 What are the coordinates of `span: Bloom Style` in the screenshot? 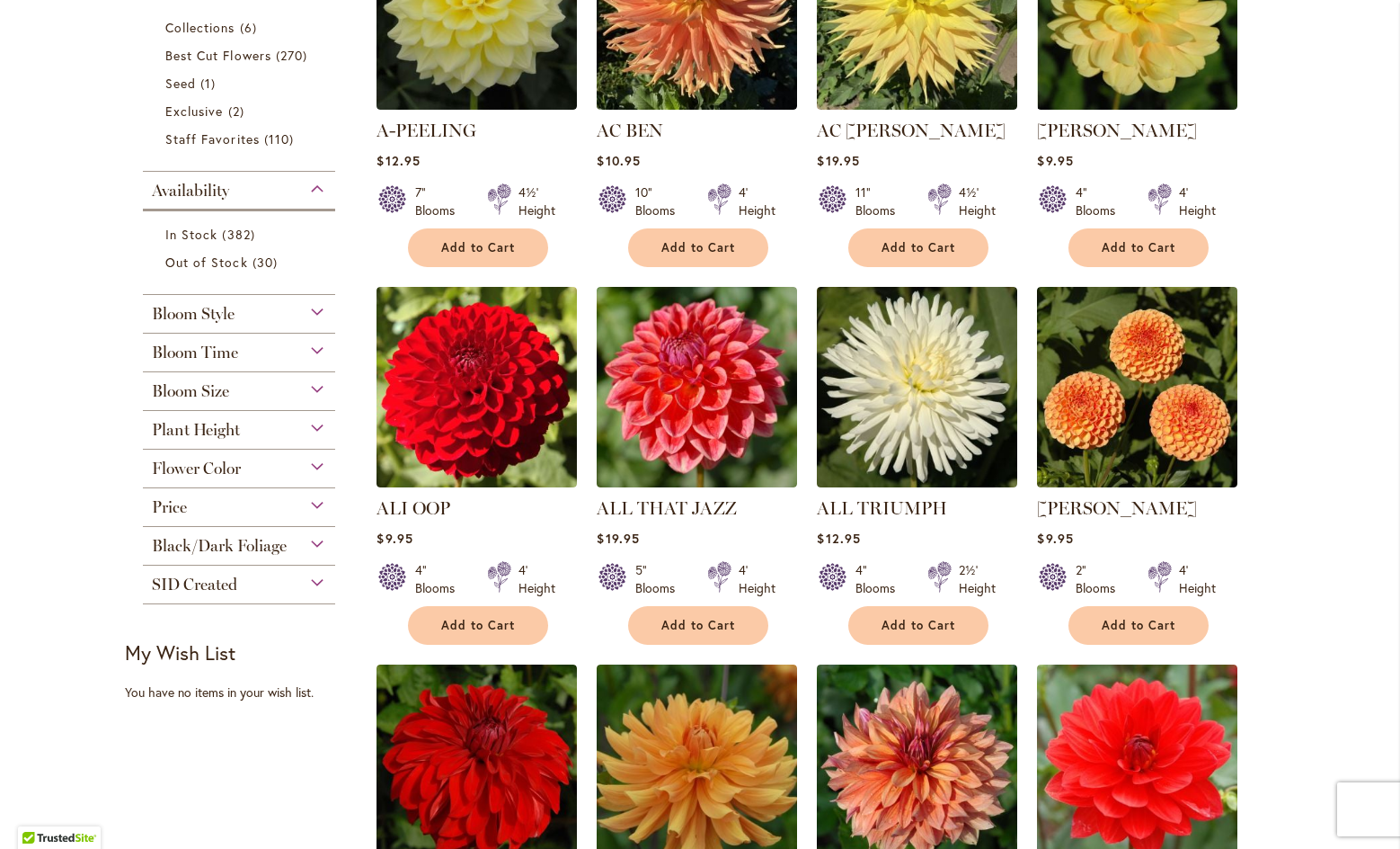 It's located at (193, 314).